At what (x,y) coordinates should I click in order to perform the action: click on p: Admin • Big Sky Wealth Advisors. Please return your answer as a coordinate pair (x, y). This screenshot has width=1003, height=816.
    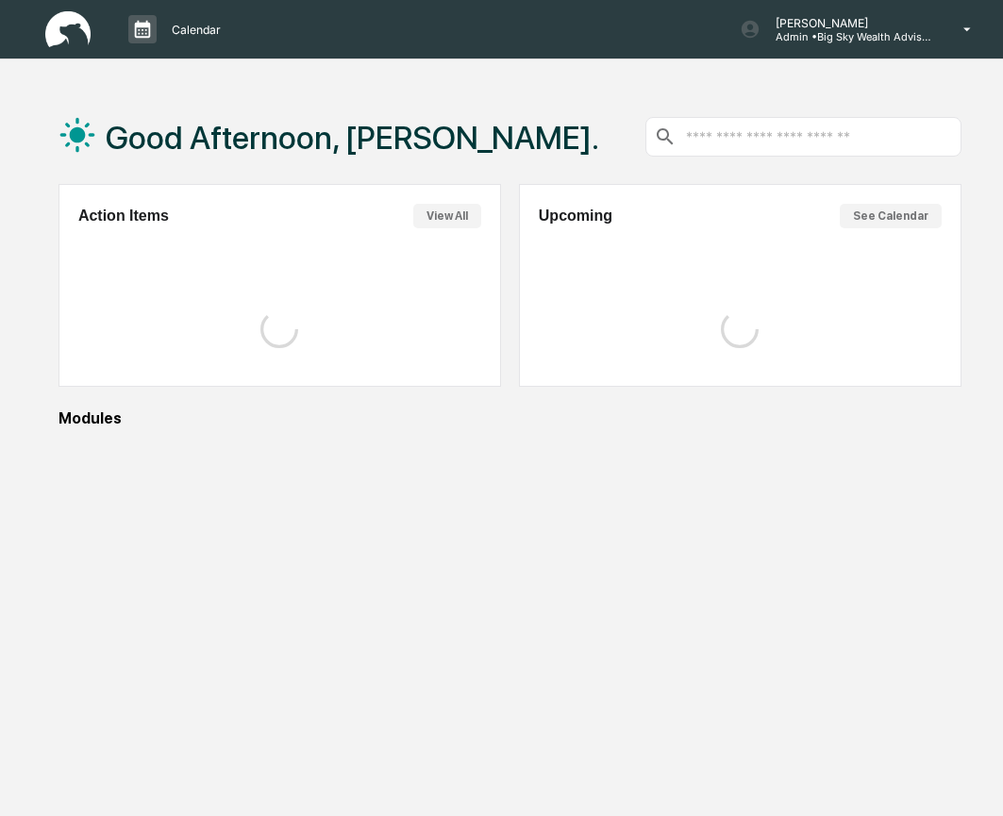
    Looking at the image, I should click on (848, 37).